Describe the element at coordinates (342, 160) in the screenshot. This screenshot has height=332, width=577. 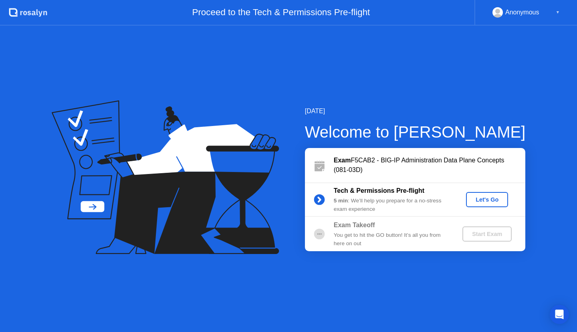
I see `b: Exam` at that location.